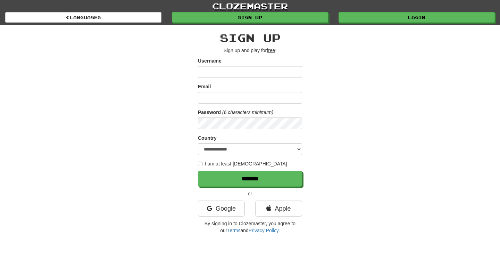  Describe the element at coordinates (207, 138) in the screenshot. I see `label: Country` at that location.